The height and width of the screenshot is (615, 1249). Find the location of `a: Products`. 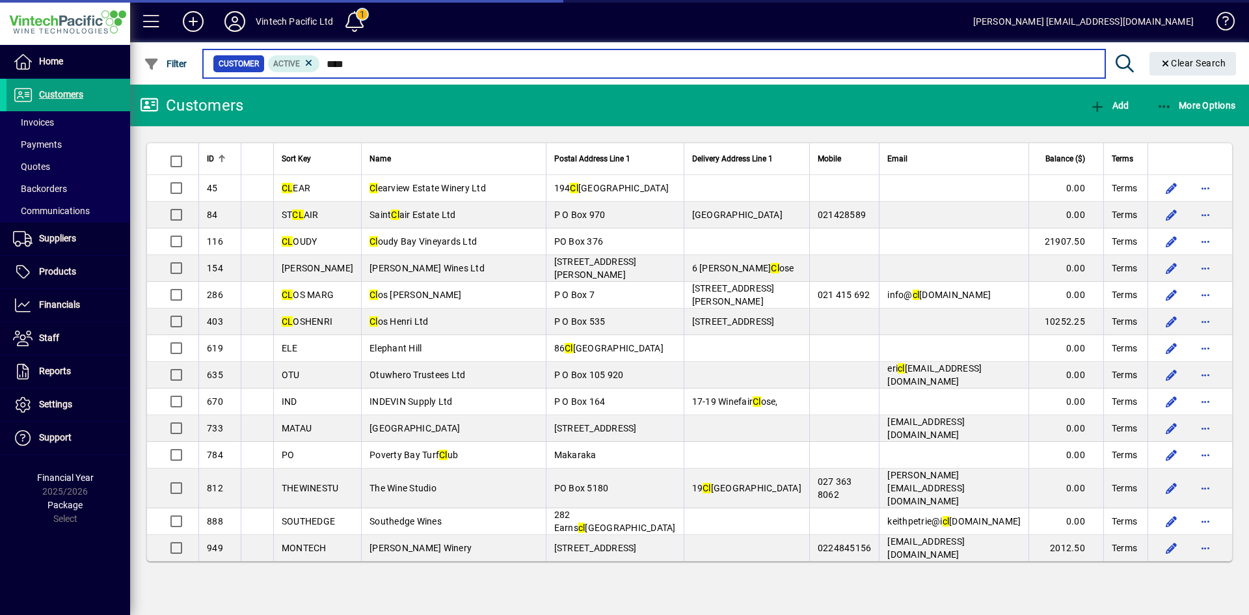

a: Products is located at coordinates (68, 272).